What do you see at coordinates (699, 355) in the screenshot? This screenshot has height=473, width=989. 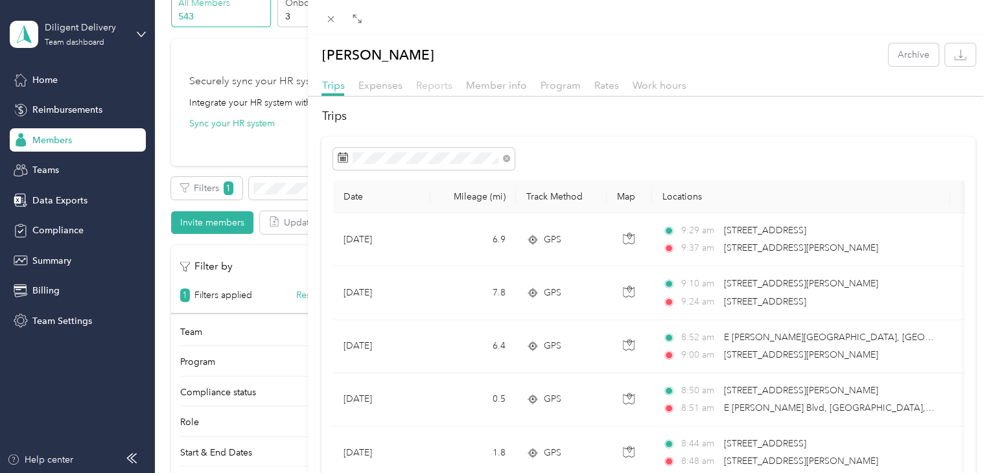 I see `span: 9:00 am` at bounding box center [699, 355].